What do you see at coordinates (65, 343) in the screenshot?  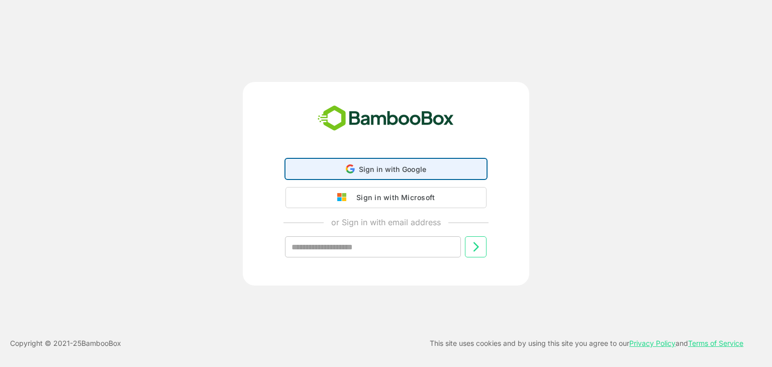 I see `p: Copyright © 2021- 25 BambooBox` at bounding box center [65, 343].